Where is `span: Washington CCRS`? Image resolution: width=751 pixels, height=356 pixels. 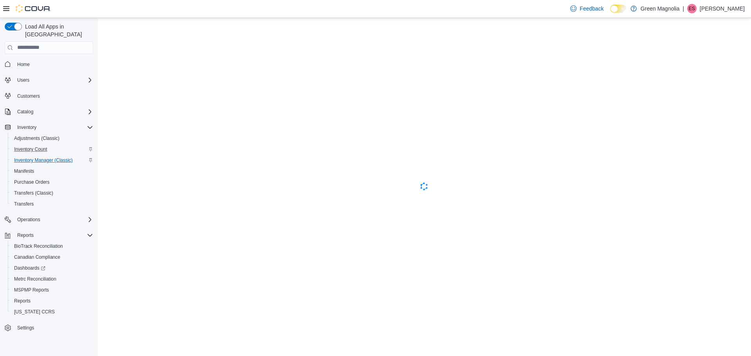 span: Washington CCRS is located at coordinates (52, 312).